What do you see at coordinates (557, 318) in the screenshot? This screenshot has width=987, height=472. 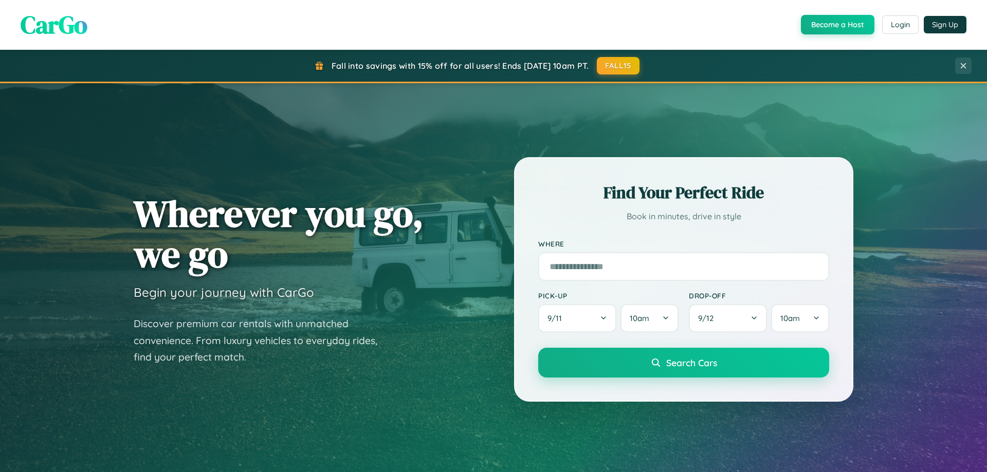 I see `span: 9 / 11` at bounding box center [557, 318].